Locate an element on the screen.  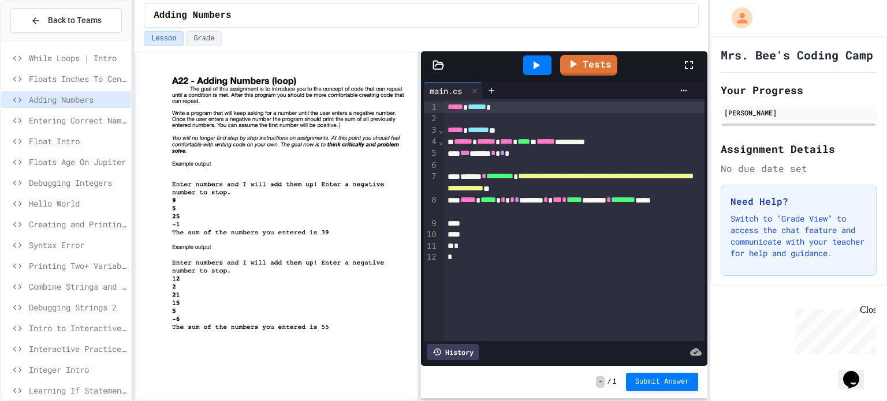
span: Float Intro is located at coordinates (77, 141).